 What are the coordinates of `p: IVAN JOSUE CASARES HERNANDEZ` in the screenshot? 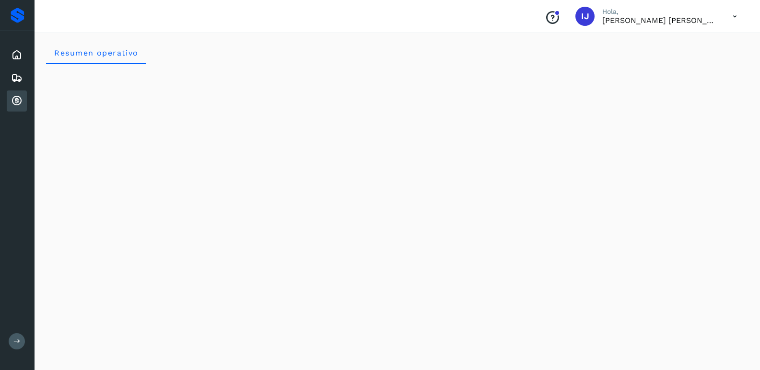 It's located at (660, 20).